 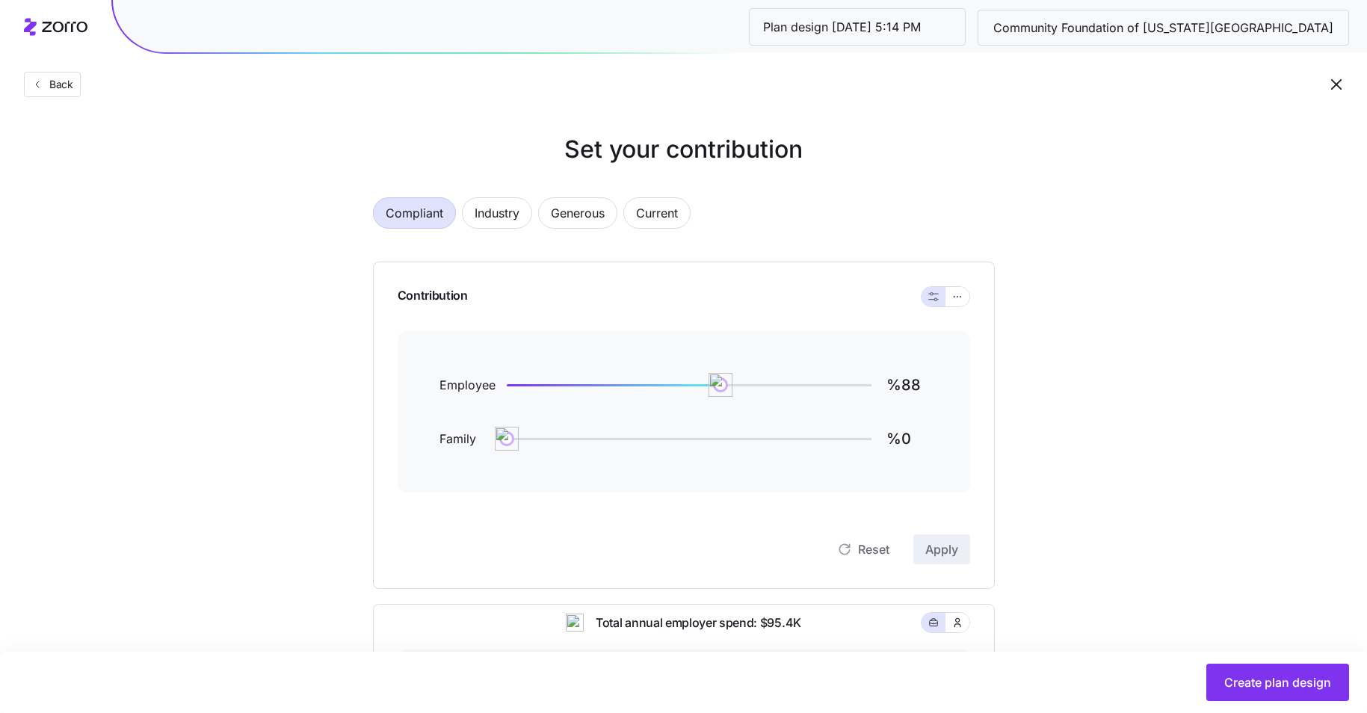 What do you see at coordinates (578, 213) in the screenshot?
I see `span: Generous` at bounding box center [578, 213].